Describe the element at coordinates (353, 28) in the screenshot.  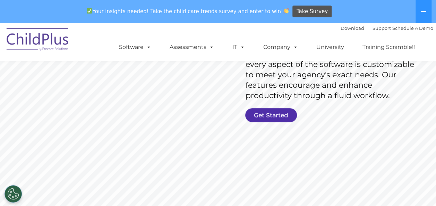
I see `a: Download` at that location.